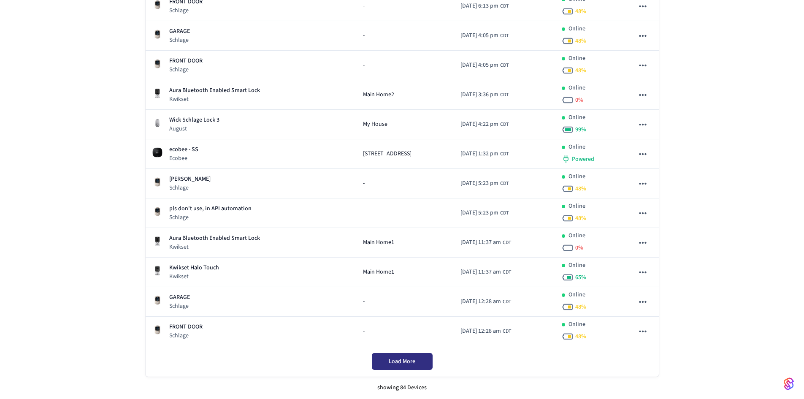 The width and height of the screenshot is (804, 399). Describe the element at coordinates (581, 277) in the screenshot. I see `span: 65 %` at that location.